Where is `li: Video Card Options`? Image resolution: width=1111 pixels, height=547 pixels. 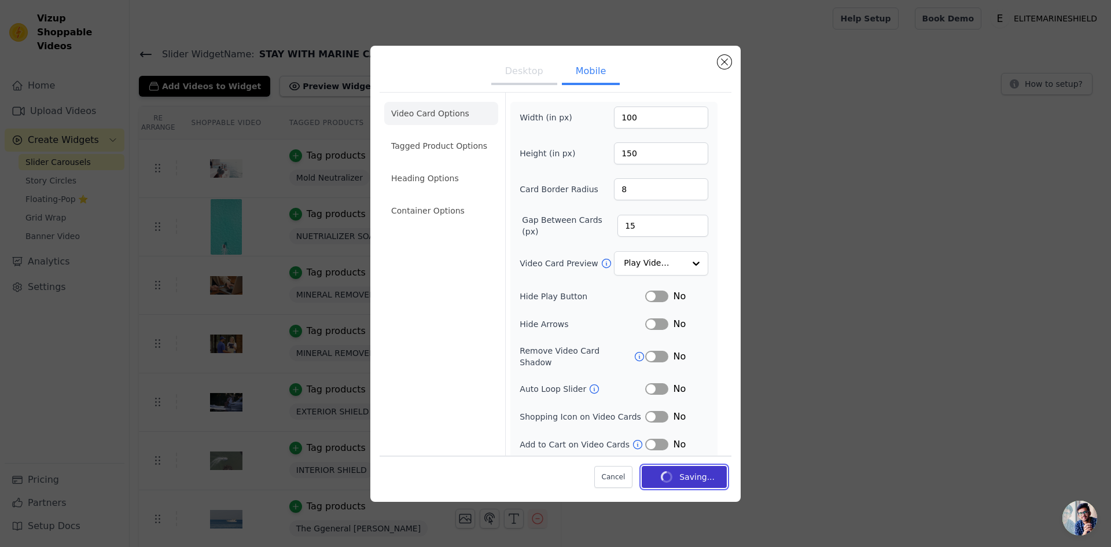 li: Video Card Options is located at coordinates (441, 113).